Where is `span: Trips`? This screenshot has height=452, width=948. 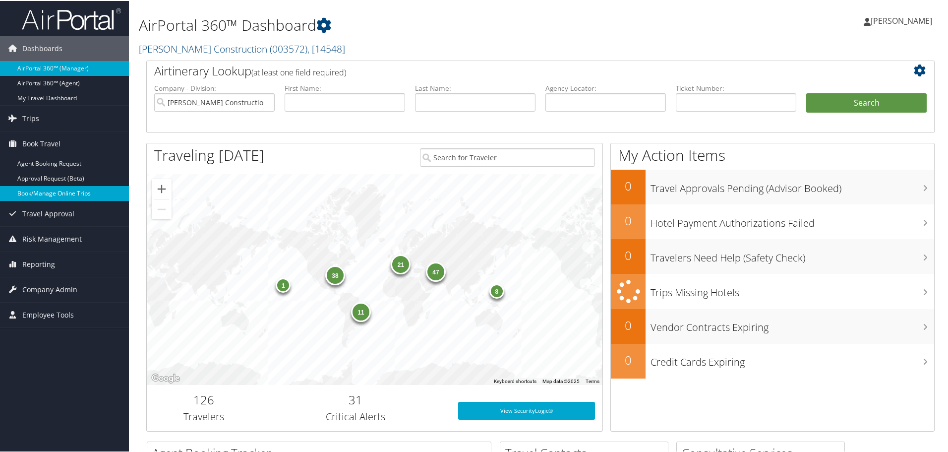
span: Trips is located at coordinates (31, 118).